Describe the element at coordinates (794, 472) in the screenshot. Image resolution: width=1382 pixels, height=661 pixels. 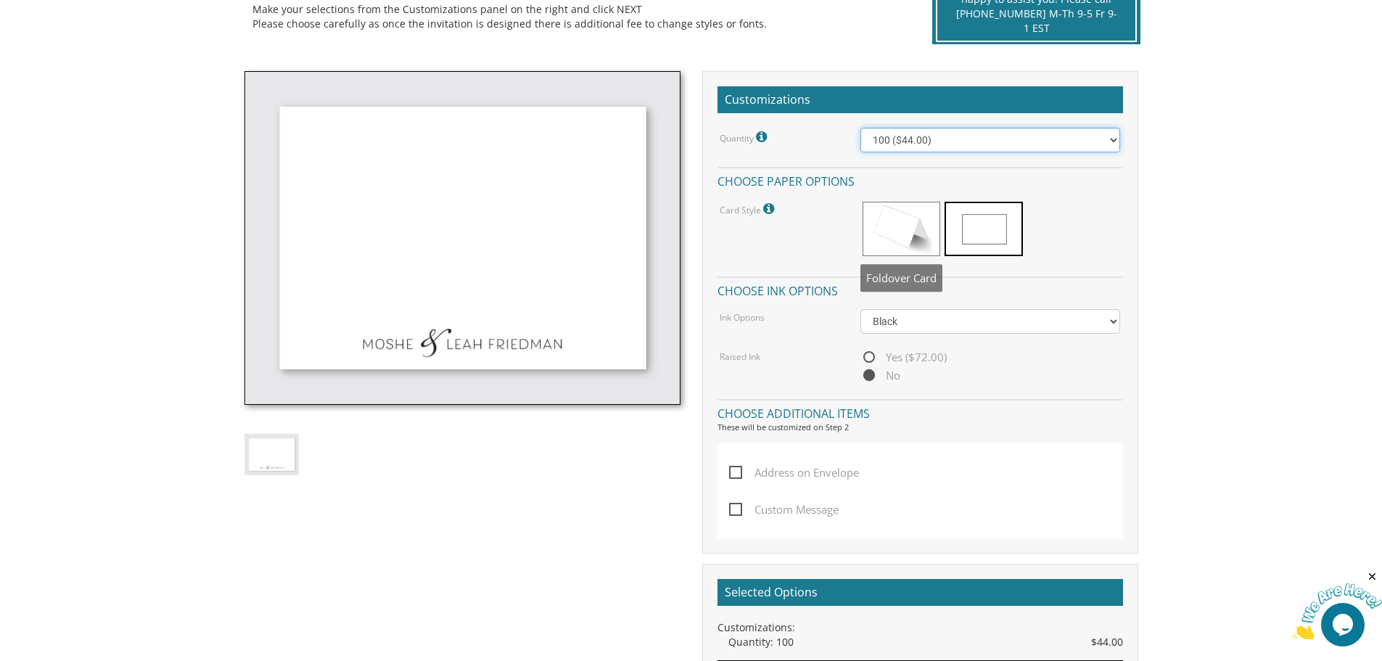
I see `span: Address on Envelope` at that location.